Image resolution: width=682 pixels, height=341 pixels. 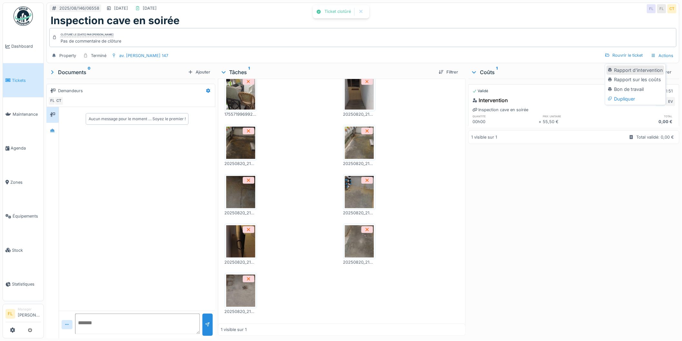 What do you see at coordinates (27, 216) in the screenshot?
I see `span: Équipements` at bounding box center [27, 216].